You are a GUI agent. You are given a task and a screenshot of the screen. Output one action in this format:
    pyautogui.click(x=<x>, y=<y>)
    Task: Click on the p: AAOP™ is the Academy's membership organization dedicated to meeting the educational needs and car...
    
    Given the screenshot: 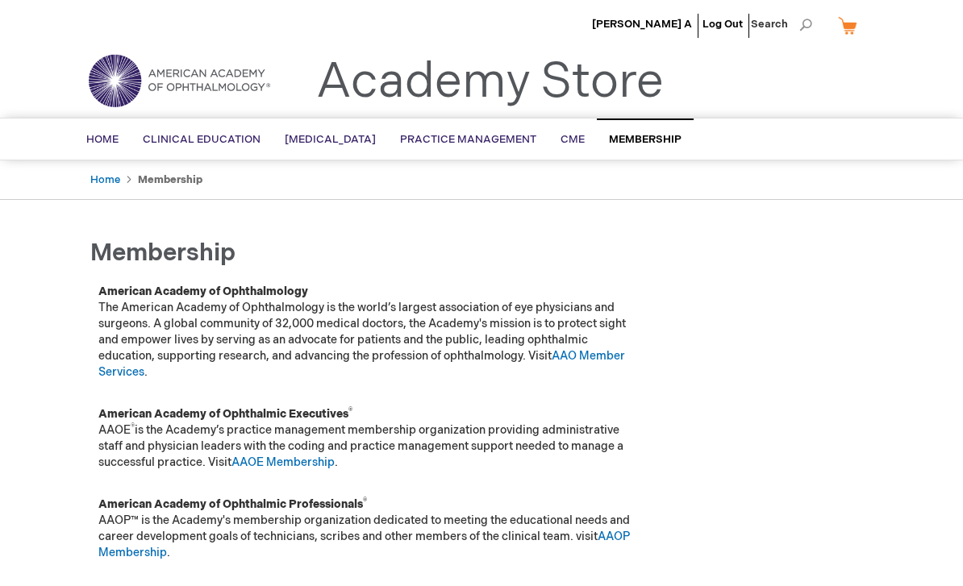 What is the action you would take?
    pyautogui.click(x=368, y=529)
    